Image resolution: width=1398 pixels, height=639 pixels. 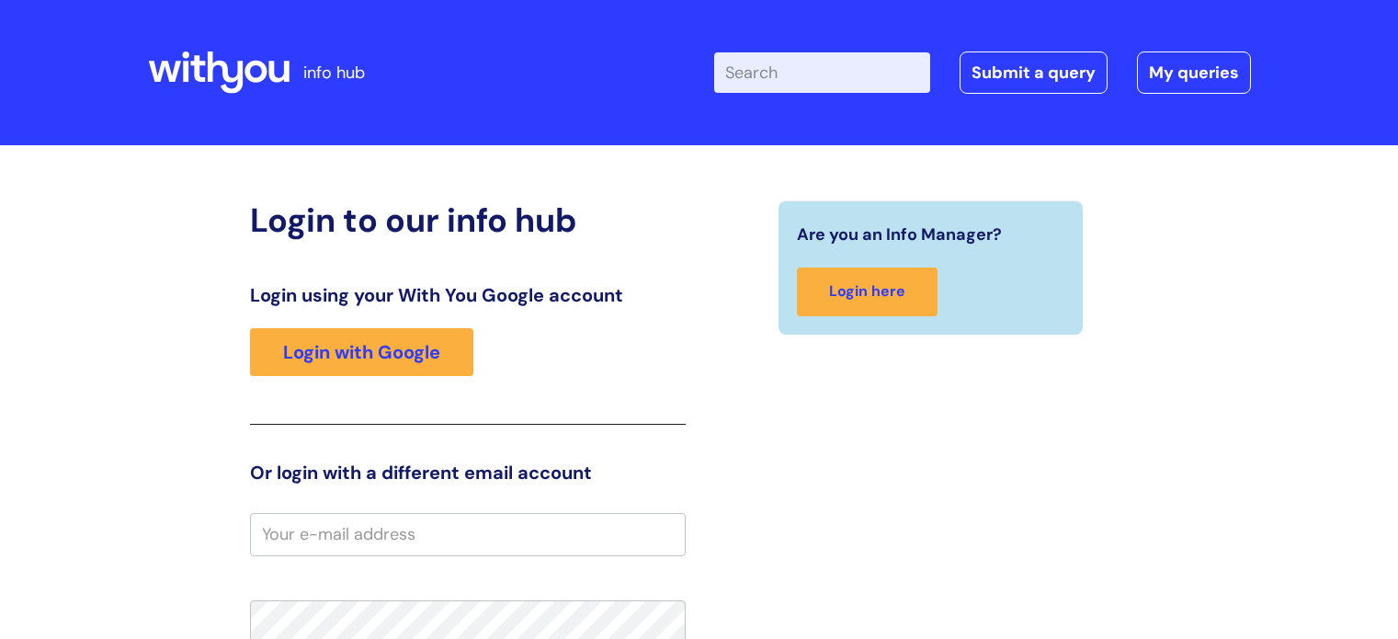 What do you see at coordinates (867, 291) in the screenshot?
I see `a: Login here` at bounding box center [867, 291].